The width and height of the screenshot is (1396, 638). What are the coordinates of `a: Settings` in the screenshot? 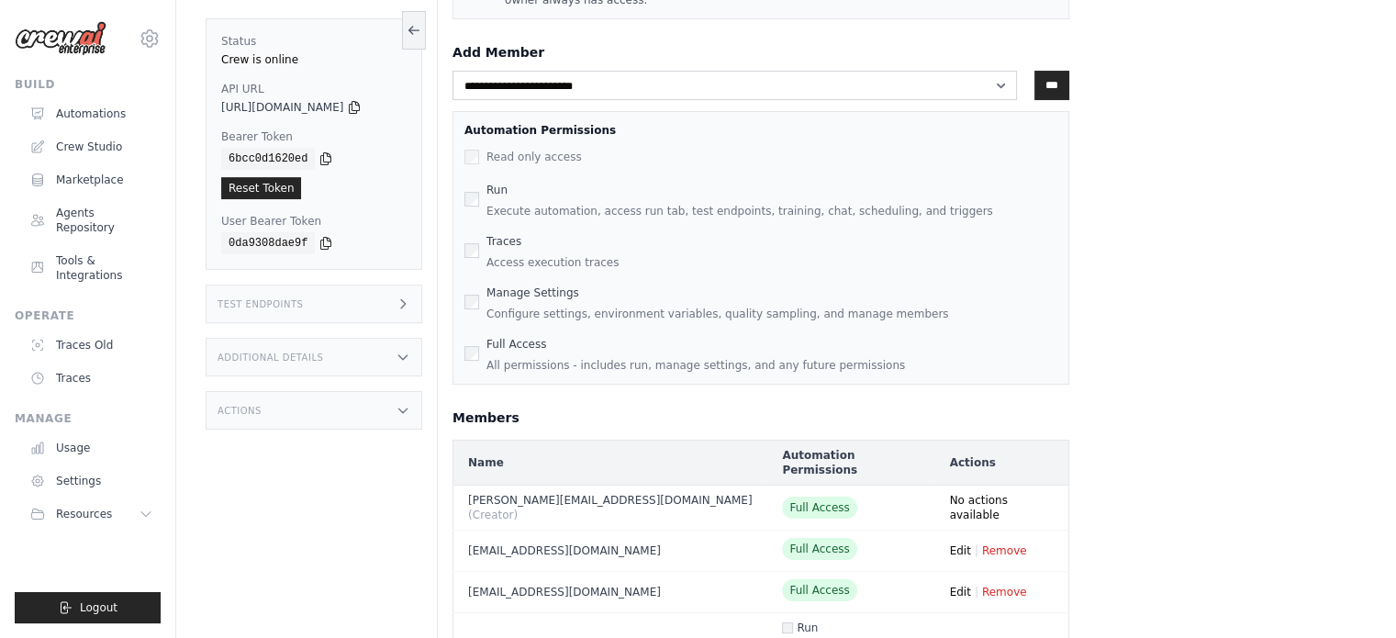 It's located at (91, 481).